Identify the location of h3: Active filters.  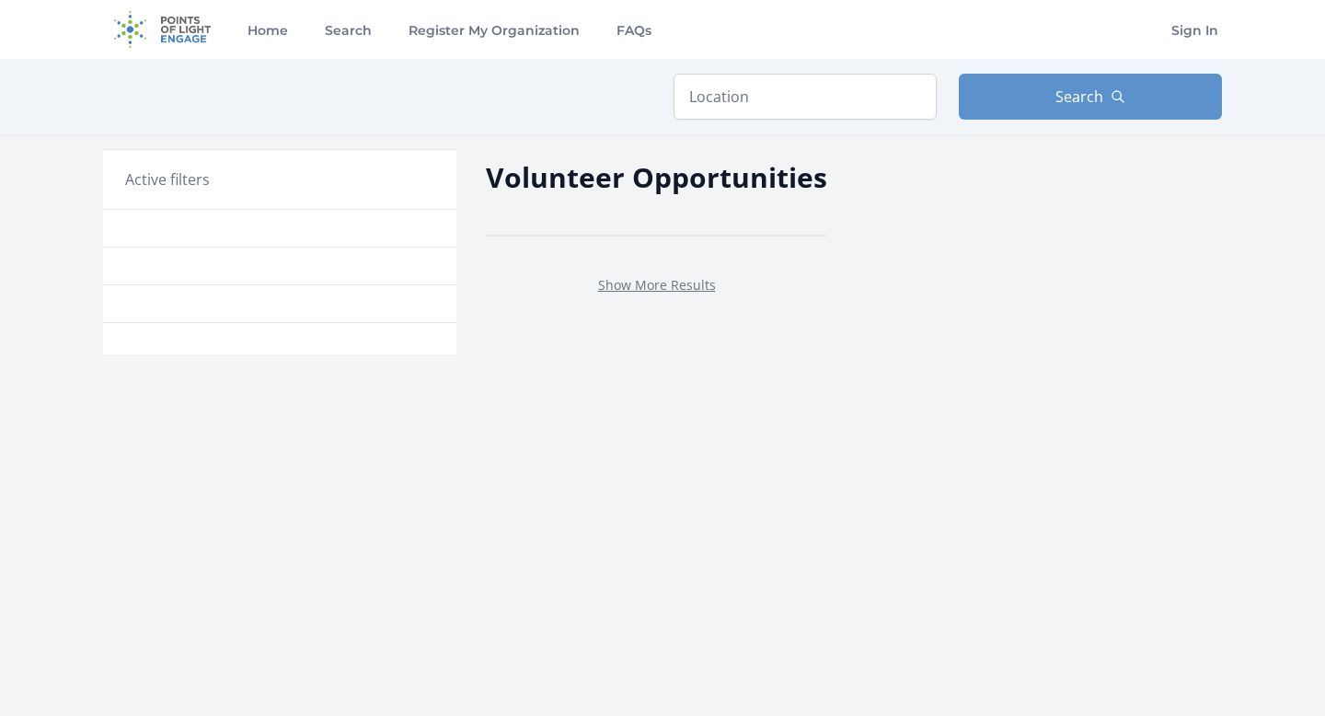
(167, 179).